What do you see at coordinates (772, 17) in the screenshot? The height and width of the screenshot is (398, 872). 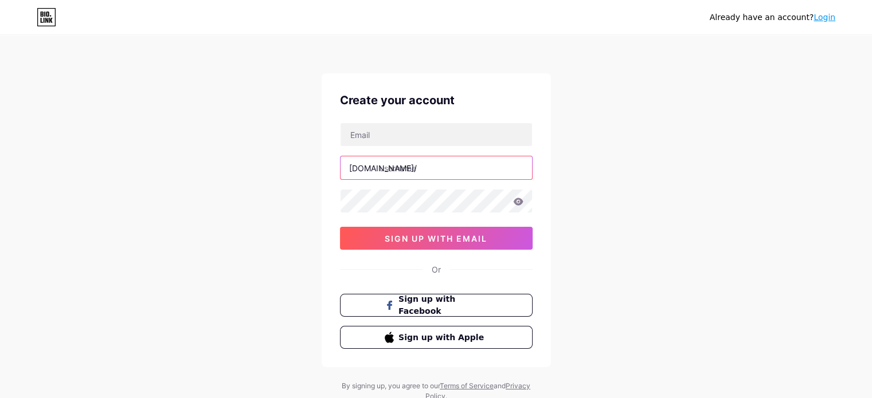 I see `div: Already have an account?` at bounding box center [772, 17].